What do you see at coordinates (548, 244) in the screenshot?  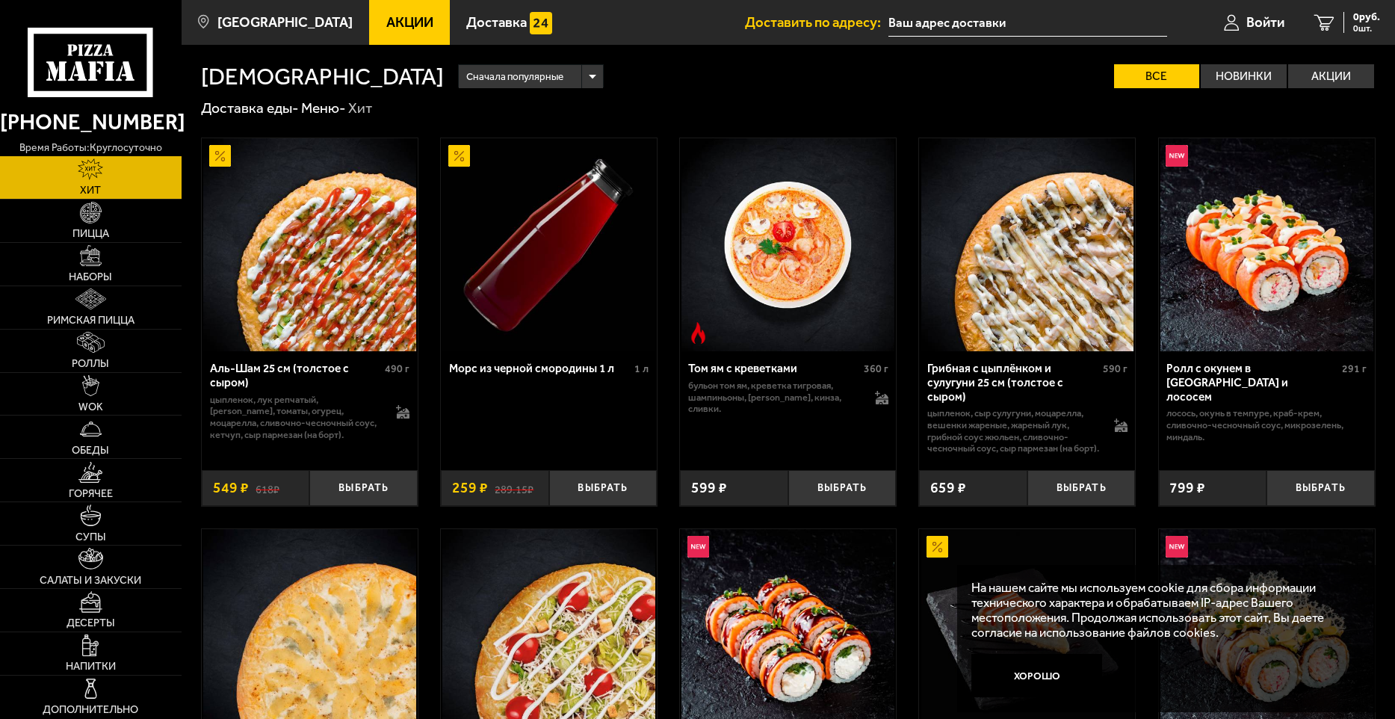 I see `a: АкционныйМорс из черной смородины 1 л` at bounding box center [548, 244].